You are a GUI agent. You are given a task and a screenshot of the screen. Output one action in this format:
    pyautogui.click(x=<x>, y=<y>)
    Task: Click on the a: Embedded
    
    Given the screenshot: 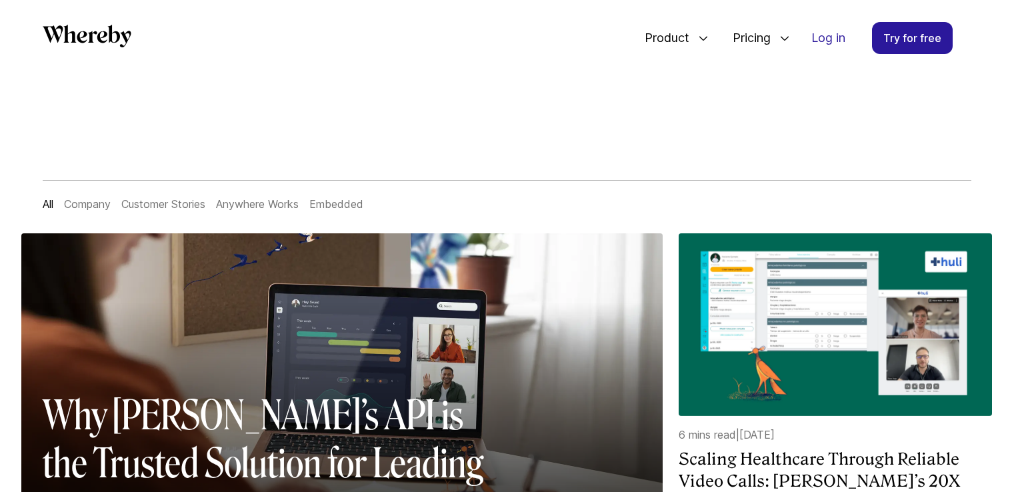 What is the action you would take?
    pyautogui.click(x=336, y=204)
    